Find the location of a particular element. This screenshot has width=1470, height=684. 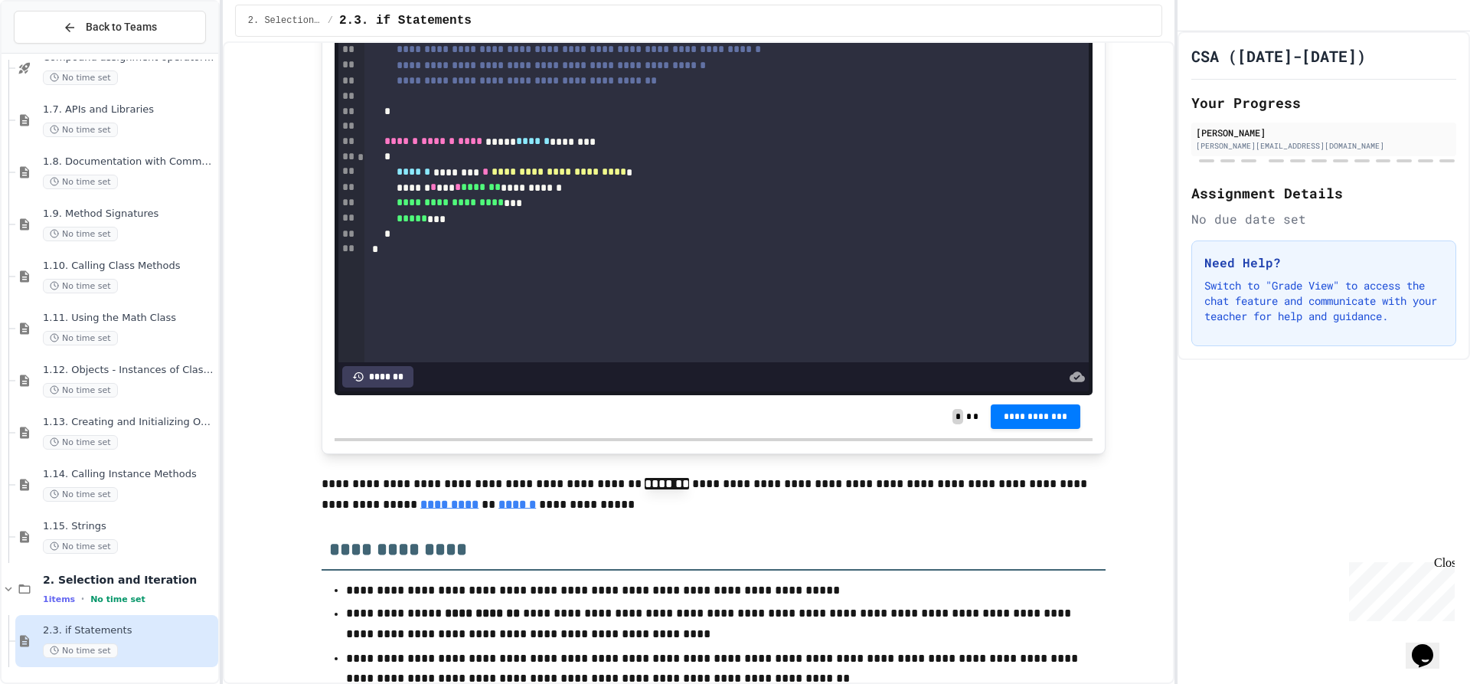

div: No due date set is located at coordinates (1324, 219).